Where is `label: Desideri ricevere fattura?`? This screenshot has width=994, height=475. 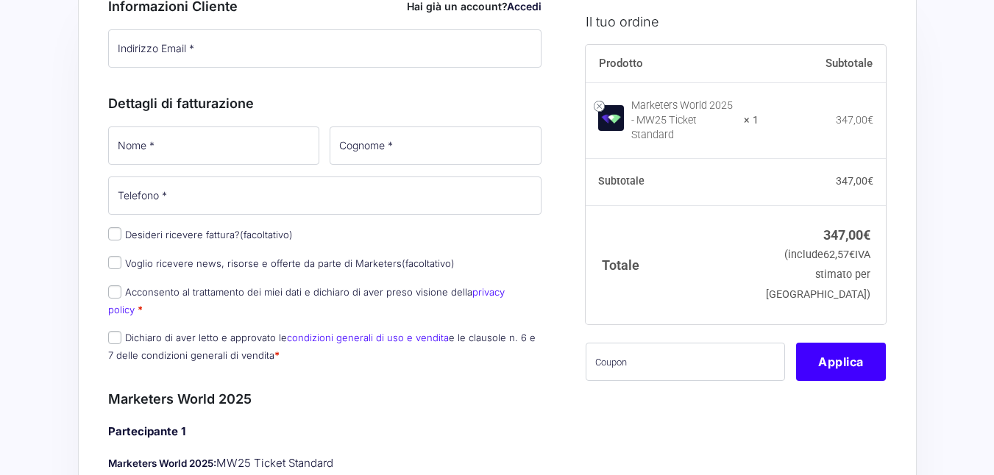 label: Desideri ricevere fattura? is located at coordinates (200, 235).